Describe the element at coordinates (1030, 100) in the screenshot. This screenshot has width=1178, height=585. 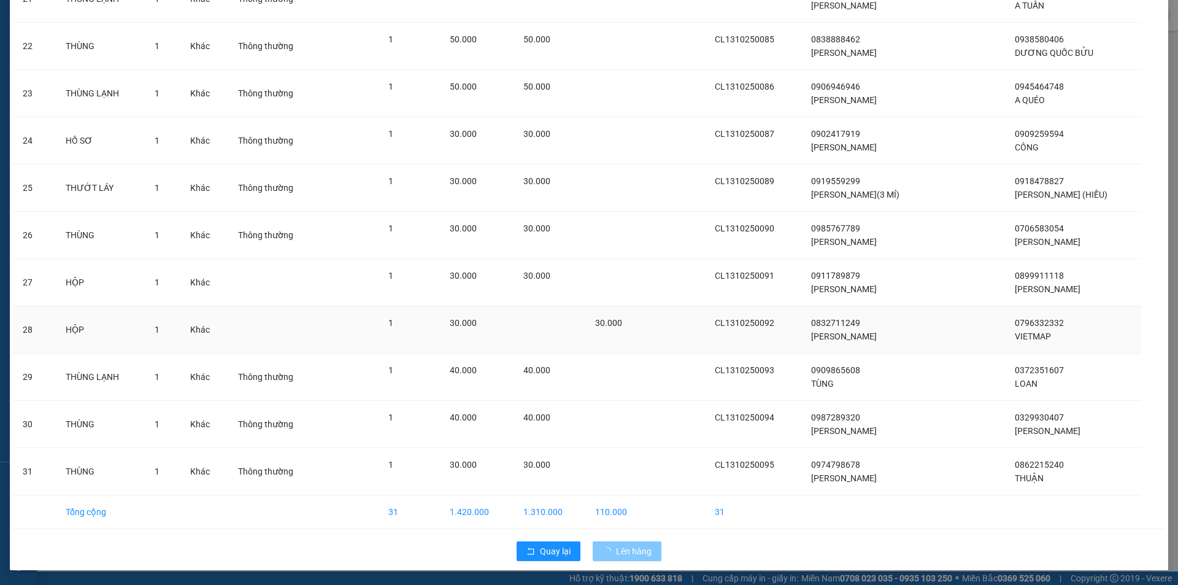
I see `span: A QUÉO` at that location.